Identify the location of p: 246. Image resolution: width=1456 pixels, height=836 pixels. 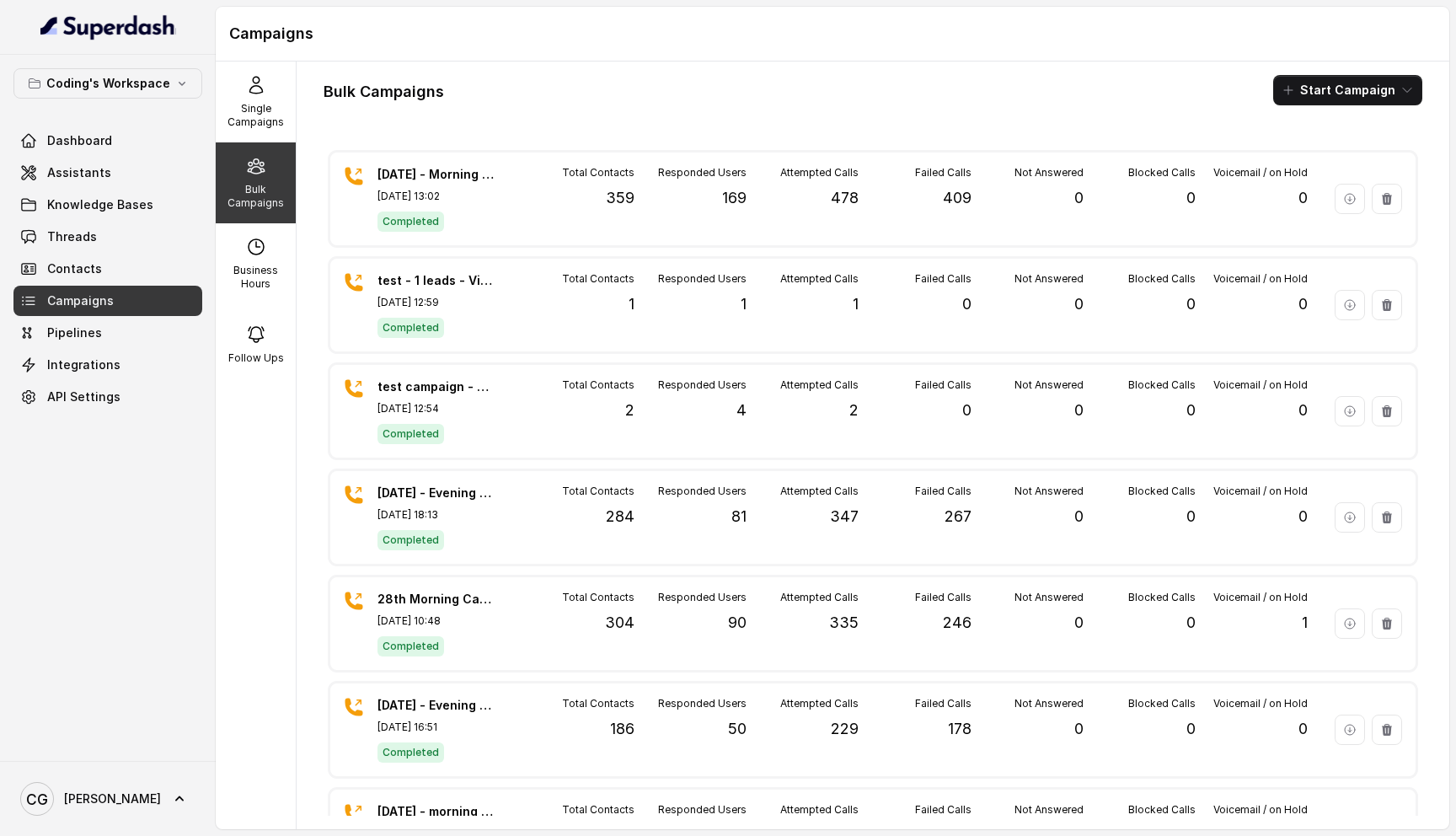
(957, 623).